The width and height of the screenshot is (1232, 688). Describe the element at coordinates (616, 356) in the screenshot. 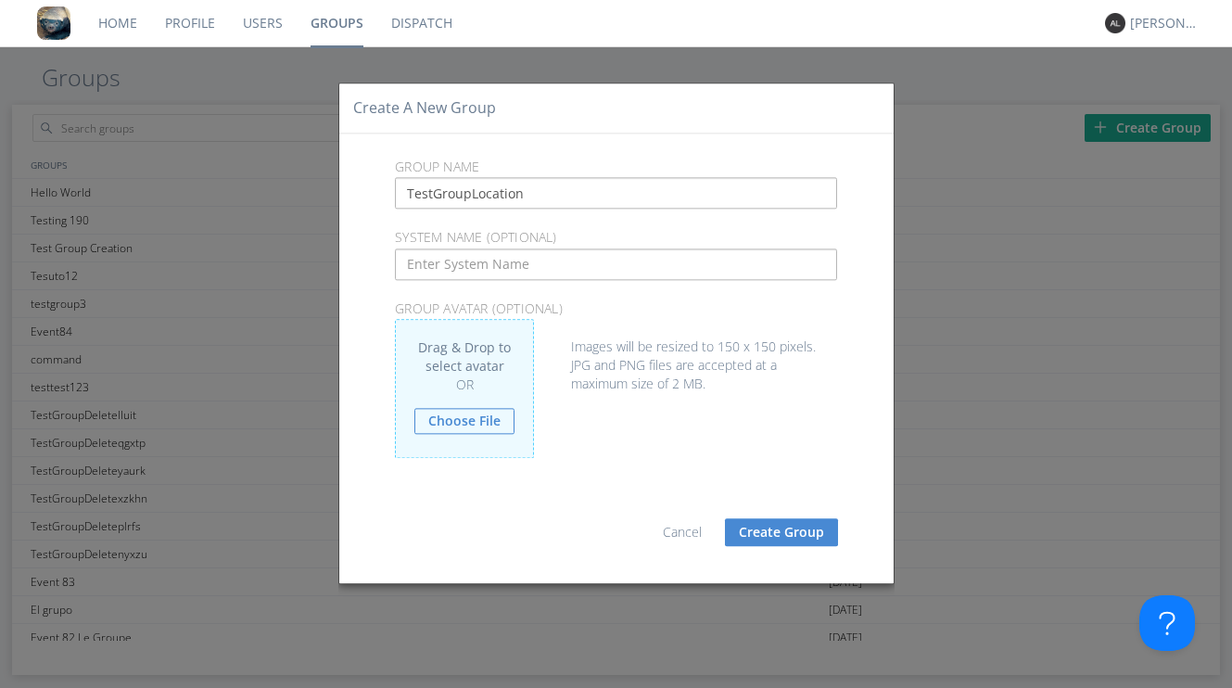

I see `div: Images will be resized to 150 x 150 pixels. JPG and PNG files are accepted at a maximum size of 2...` at that location.